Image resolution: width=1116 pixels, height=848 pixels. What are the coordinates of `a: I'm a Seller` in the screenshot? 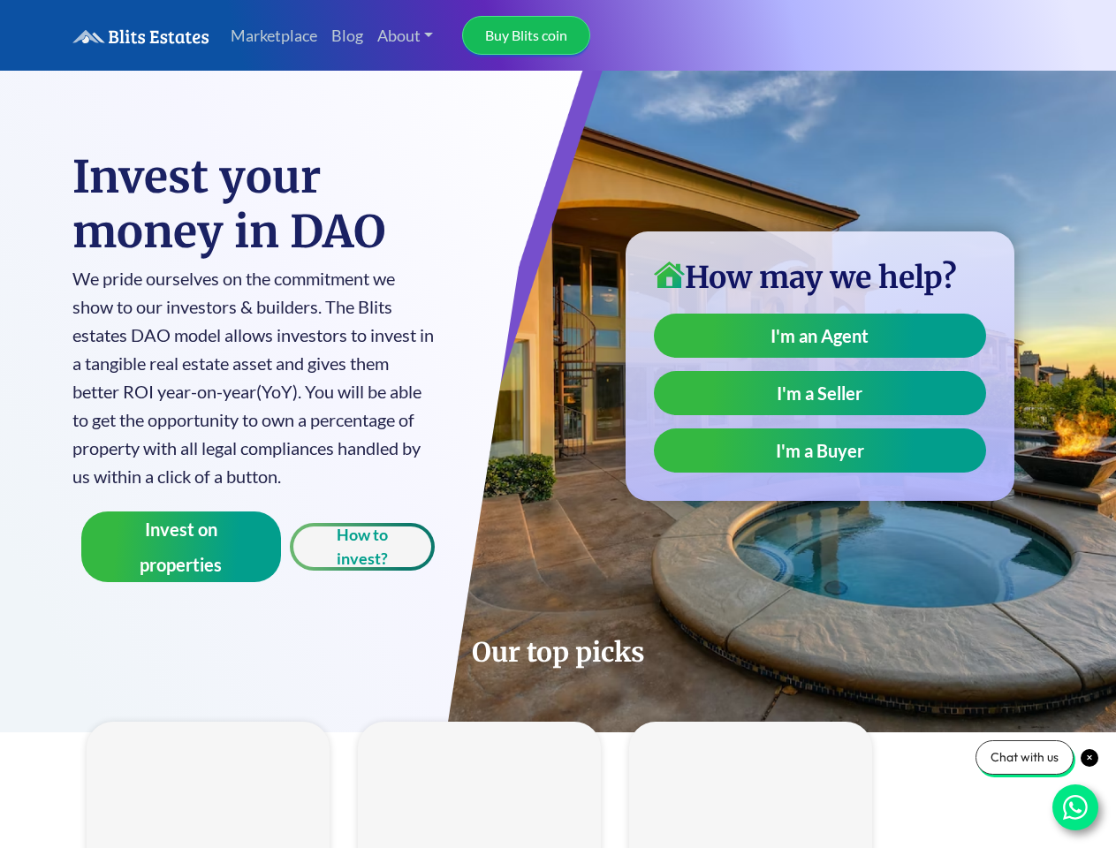 It's located at (820, 393).